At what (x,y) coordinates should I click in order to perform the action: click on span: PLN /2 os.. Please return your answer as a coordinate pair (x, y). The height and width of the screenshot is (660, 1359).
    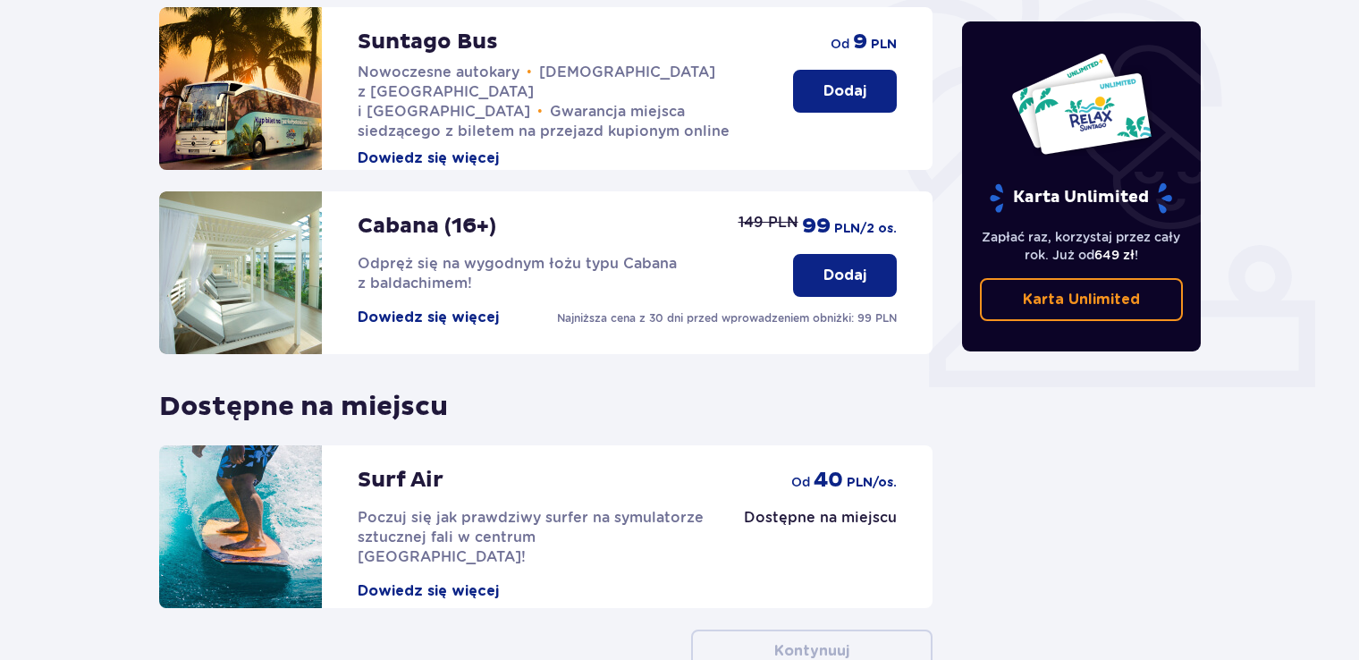
    Looking at the image, I should click on (865, 229).